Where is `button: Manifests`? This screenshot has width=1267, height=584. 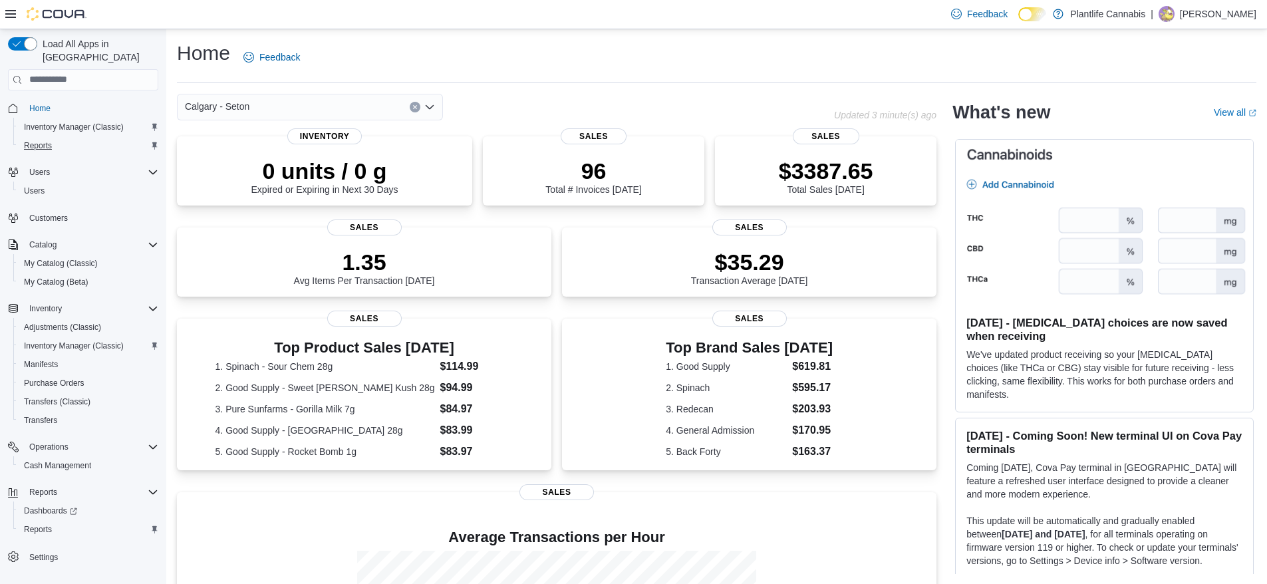 button: Manifests is located at coordinates (88, 364).